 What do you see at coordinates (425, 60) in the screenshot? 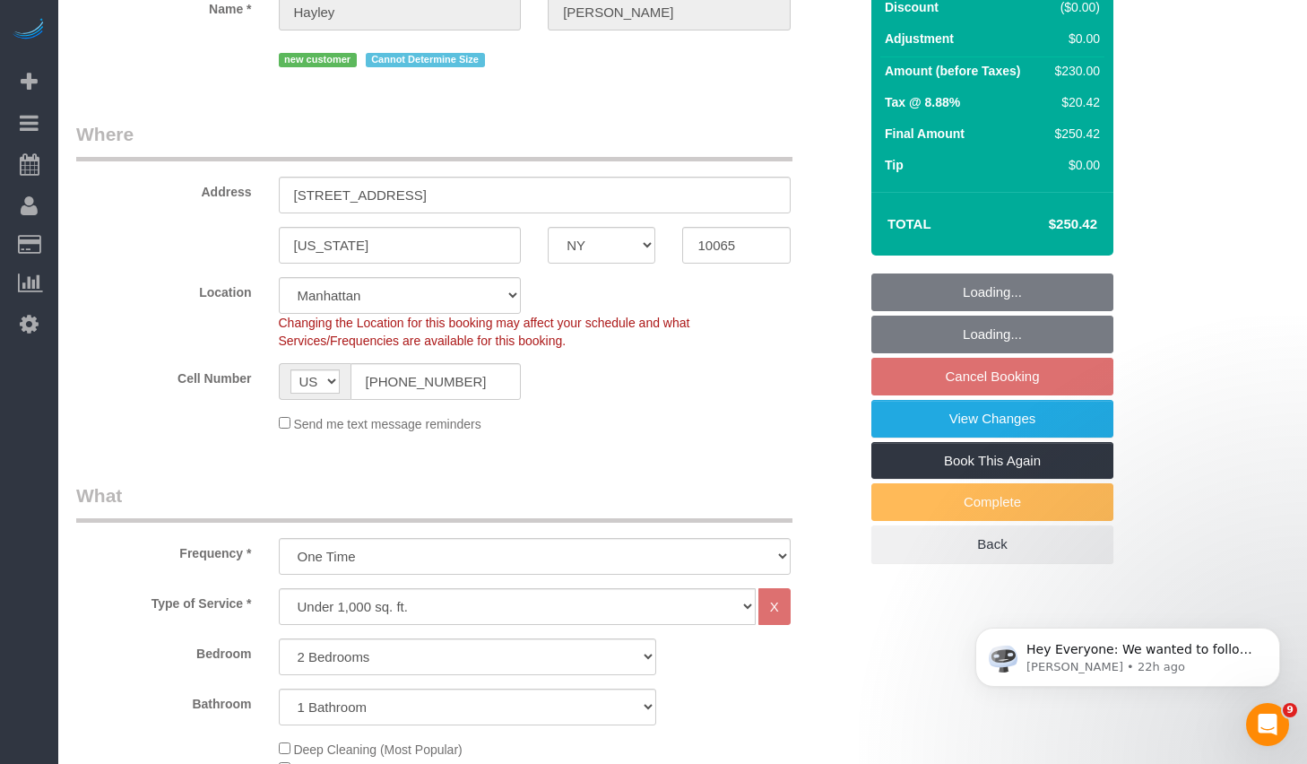
I see `span: Cannot Determine Size` at bounding box center [425, 60].